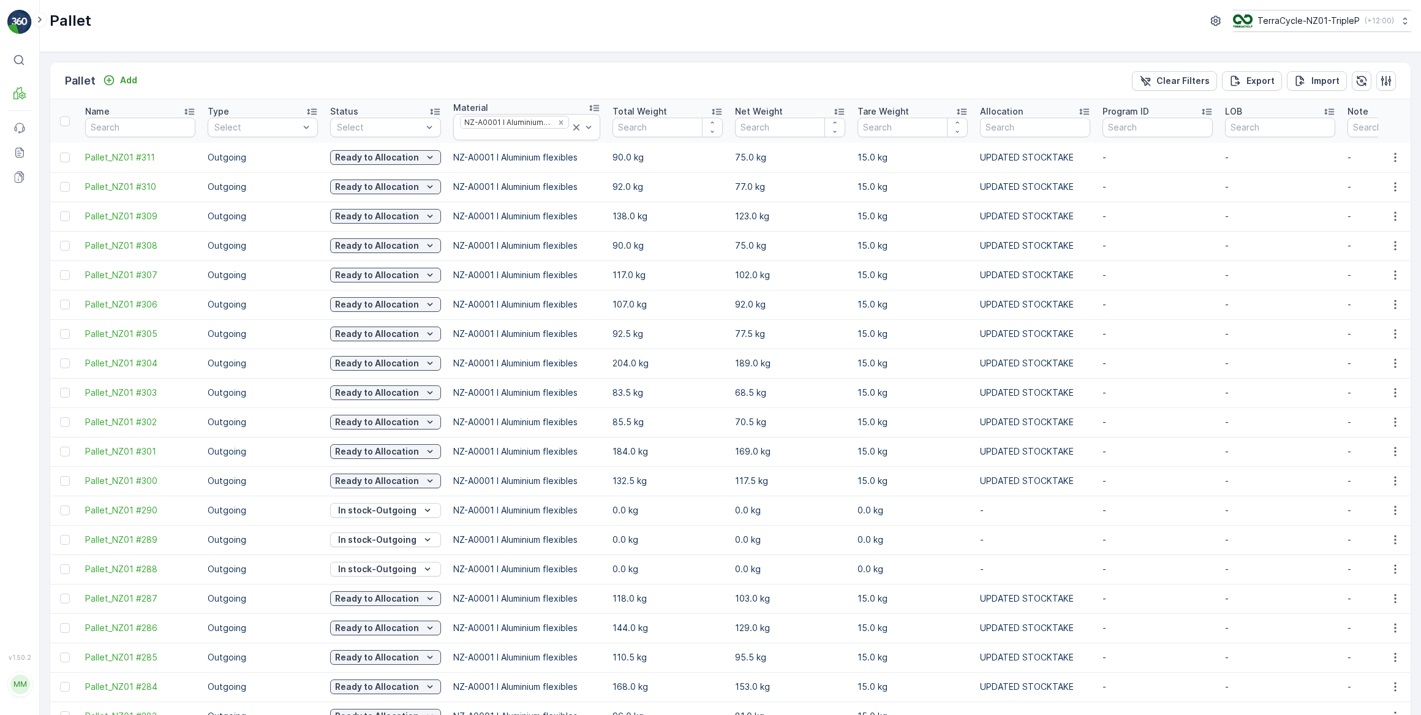 Image resolution: width=1421 pixels, height=715 pixels. What do you see at coordinates (140, 687) in the screenshot?
I see `a: Pallet_NZ01 #284` at bounding box center [140, 687].